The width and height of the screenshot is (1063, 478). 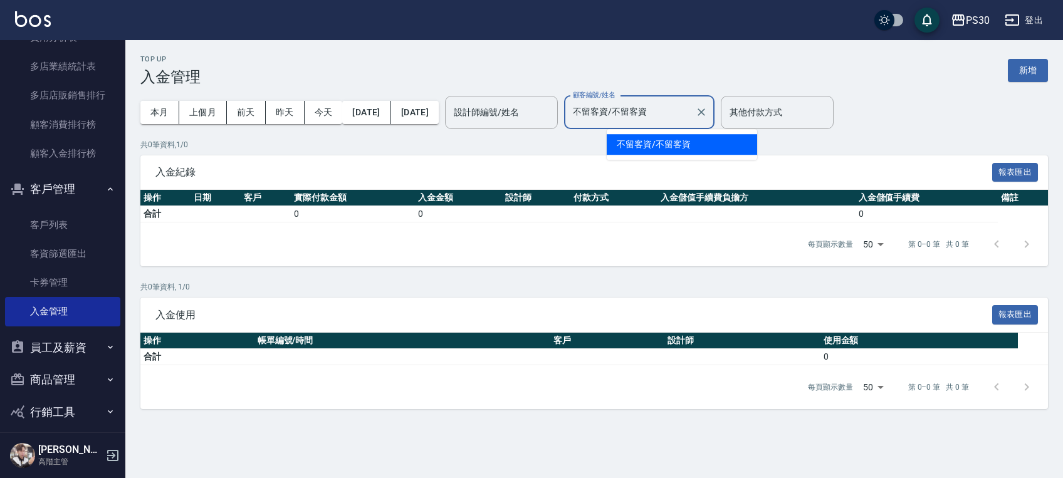 What do you see at coordinates (927, 20) in the screenshot?
I see `button: save` at bounding box center [927, 20].